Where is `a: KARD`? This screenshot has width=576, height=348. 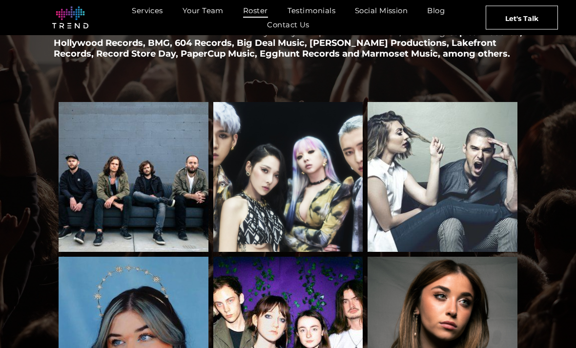 a: KARD is located at coordinates (288, 177).